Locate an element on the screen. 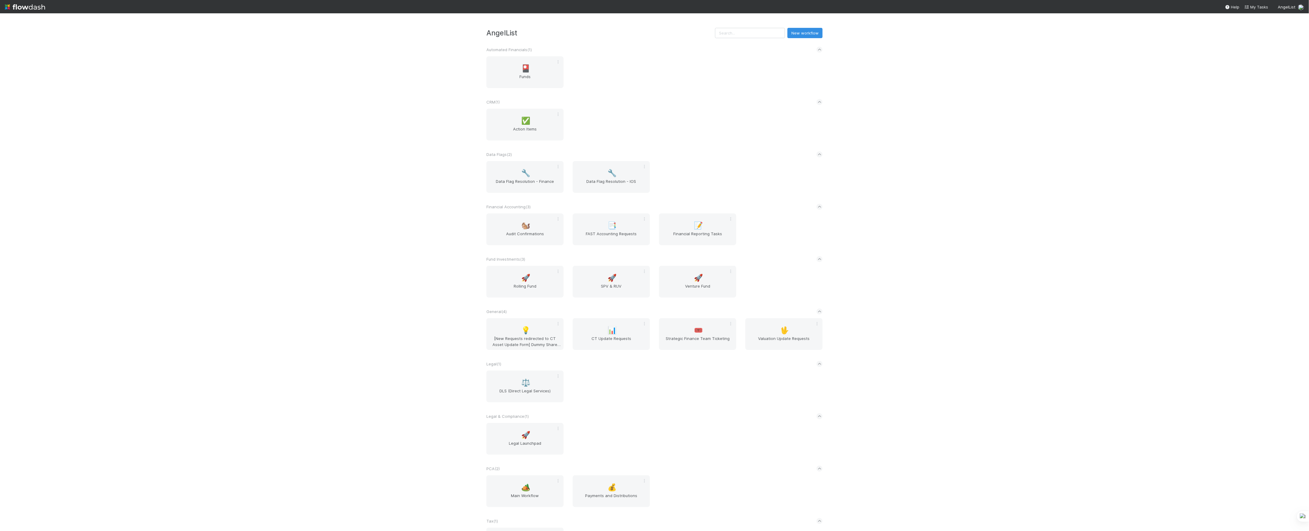 This screenshot has height=531, width=1309. a: ⚖️DLS (Direct Legal Services) is located at coordinates (525, 387).